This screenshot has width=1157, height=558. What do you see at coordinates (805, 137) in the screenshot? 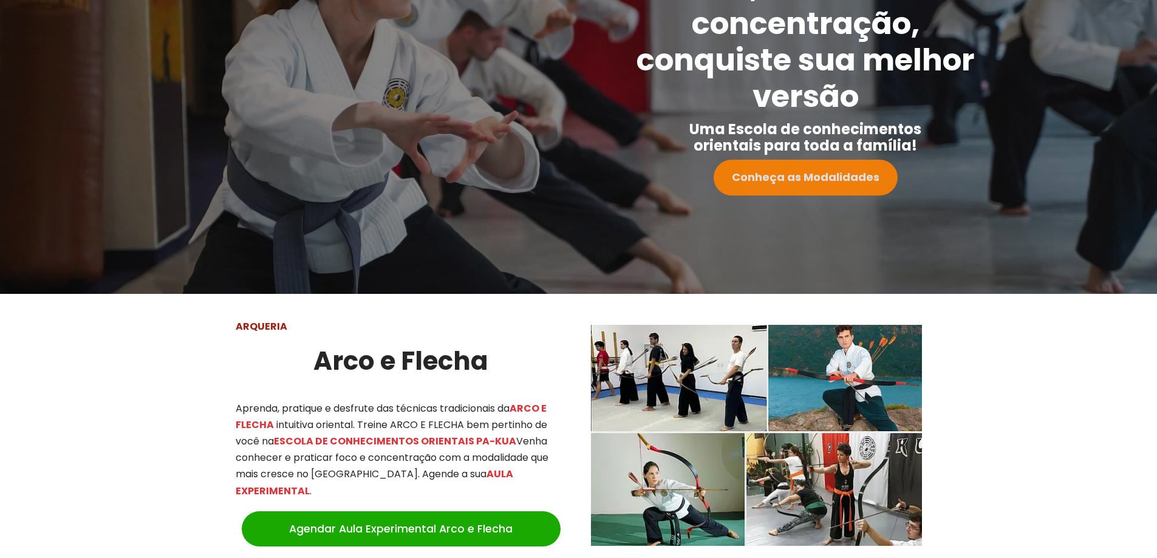
I see `strong: Uma Escola de conhecimentos orientais para toda a família!` at bounding box center [805, 137].